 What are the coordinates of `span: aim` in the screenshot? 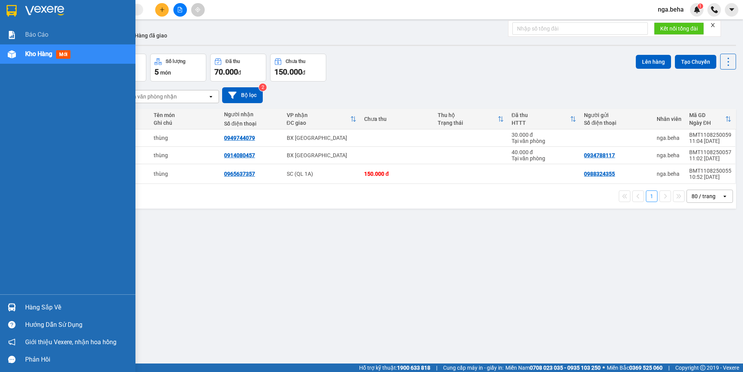 It's located at (198, 10).